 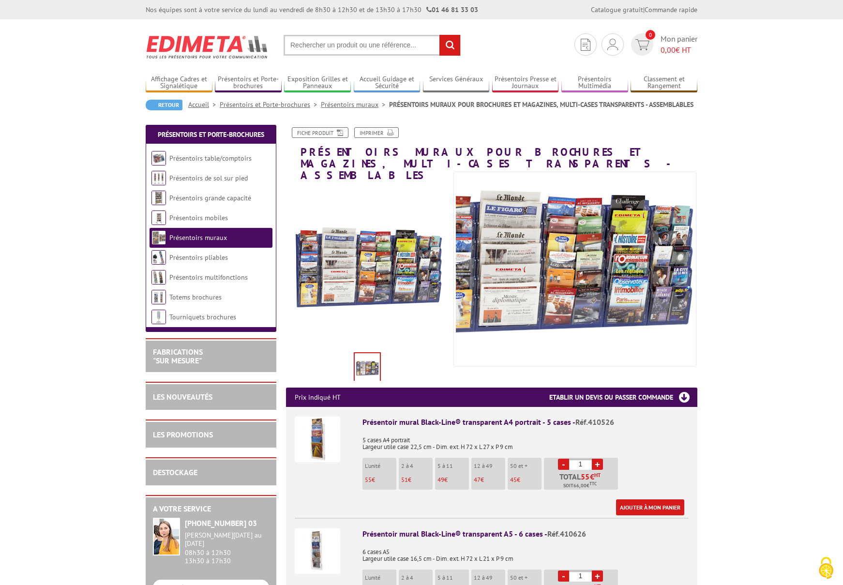 What do you see at coordinates (318, 83) in the screenshot?
I see `a: Exposition Grilles et Panneaux` at bounding box center [318, 83].